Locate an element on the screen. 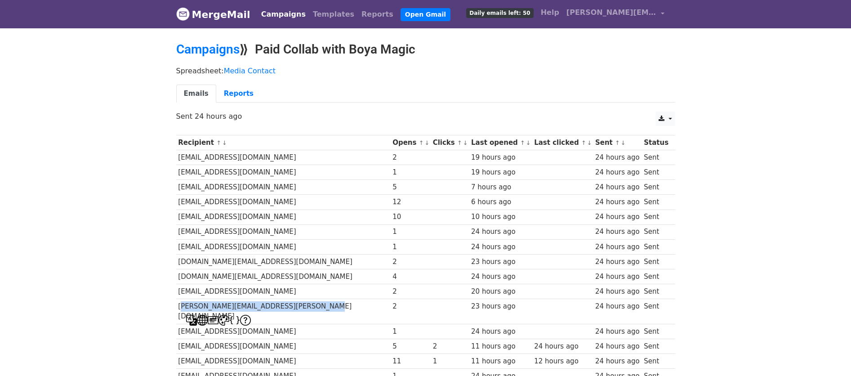  div: 7 hours ago is located at coordinates (500, 187).